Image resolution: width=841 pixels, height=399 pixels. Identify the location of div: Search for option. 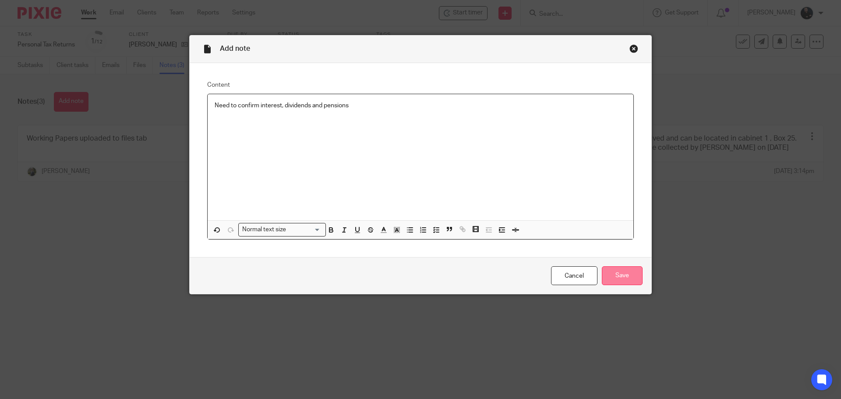
(282, 230).